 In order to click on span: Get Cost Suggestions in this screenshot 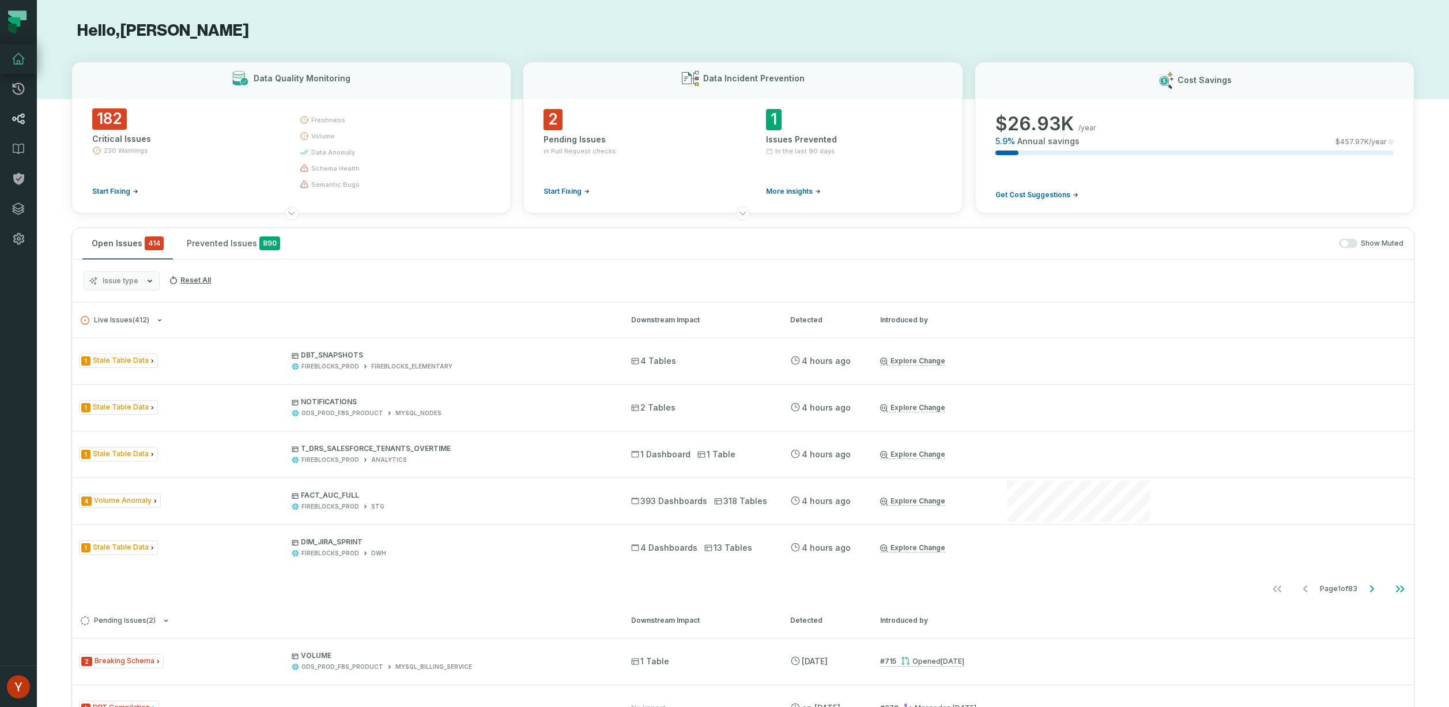, I will do `click(1033, 195)`.